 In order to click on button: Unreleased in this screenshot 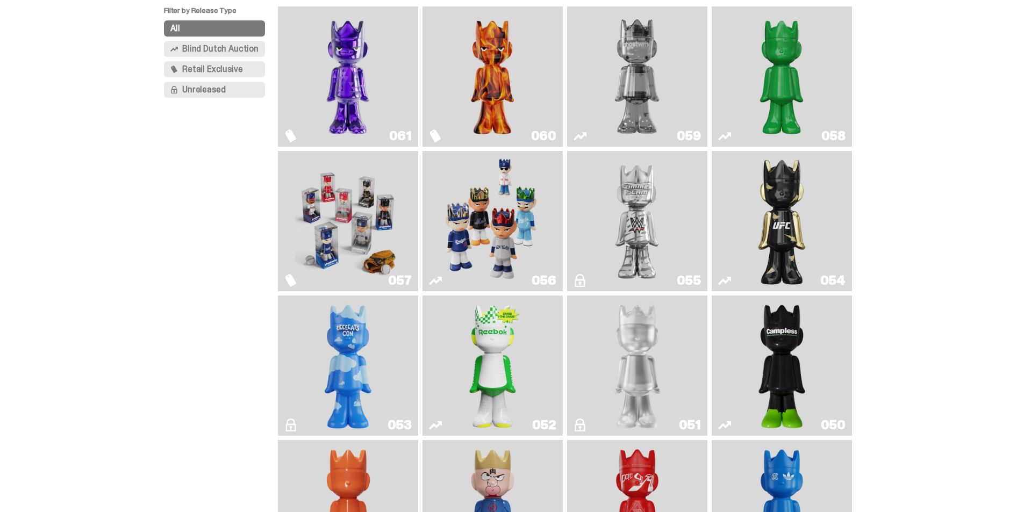, I will do `click(214, 90)`.